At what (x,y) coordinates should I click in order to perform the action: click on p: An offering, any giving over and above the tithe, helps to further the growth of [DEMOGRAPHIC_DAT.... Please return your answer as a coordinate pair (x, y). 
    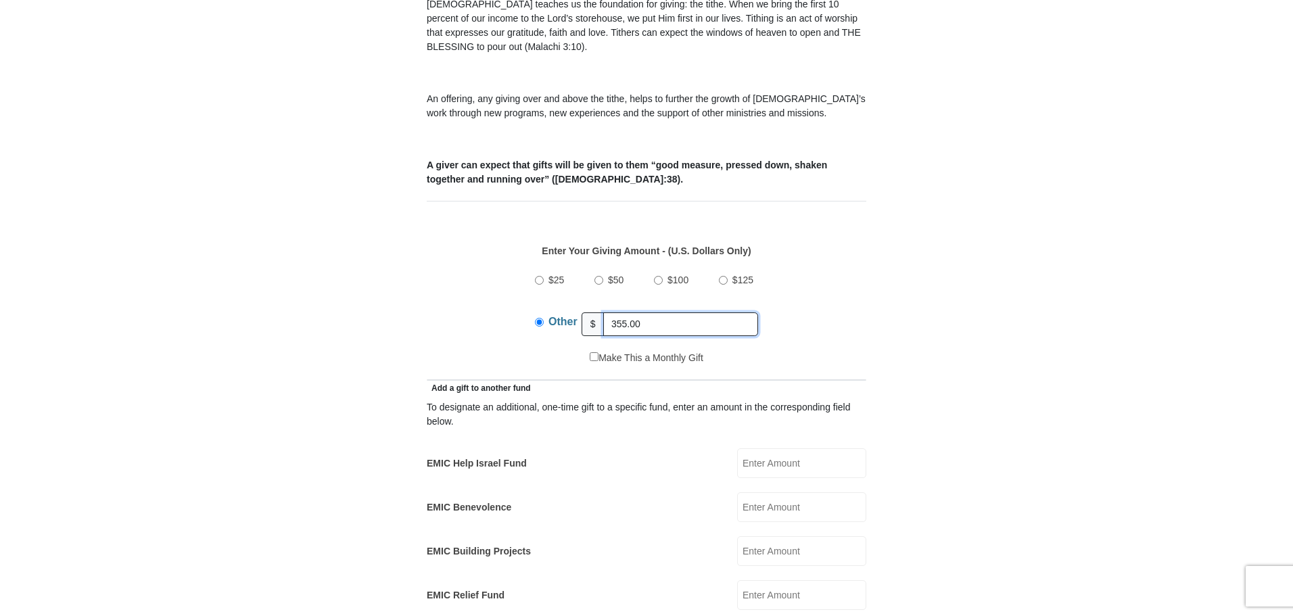
    Looking at the image, I should click on (646, 106).